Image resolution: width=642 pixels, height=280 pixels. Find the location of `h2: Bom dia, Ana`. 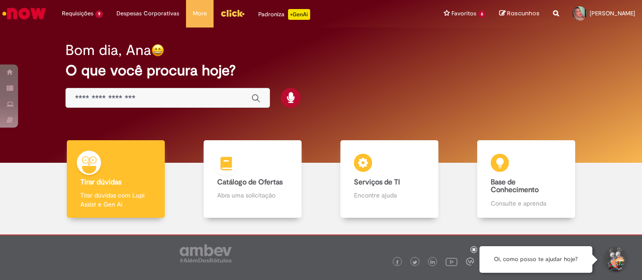

h2: Bom dia, Ana is located at coordinates (108, 50).